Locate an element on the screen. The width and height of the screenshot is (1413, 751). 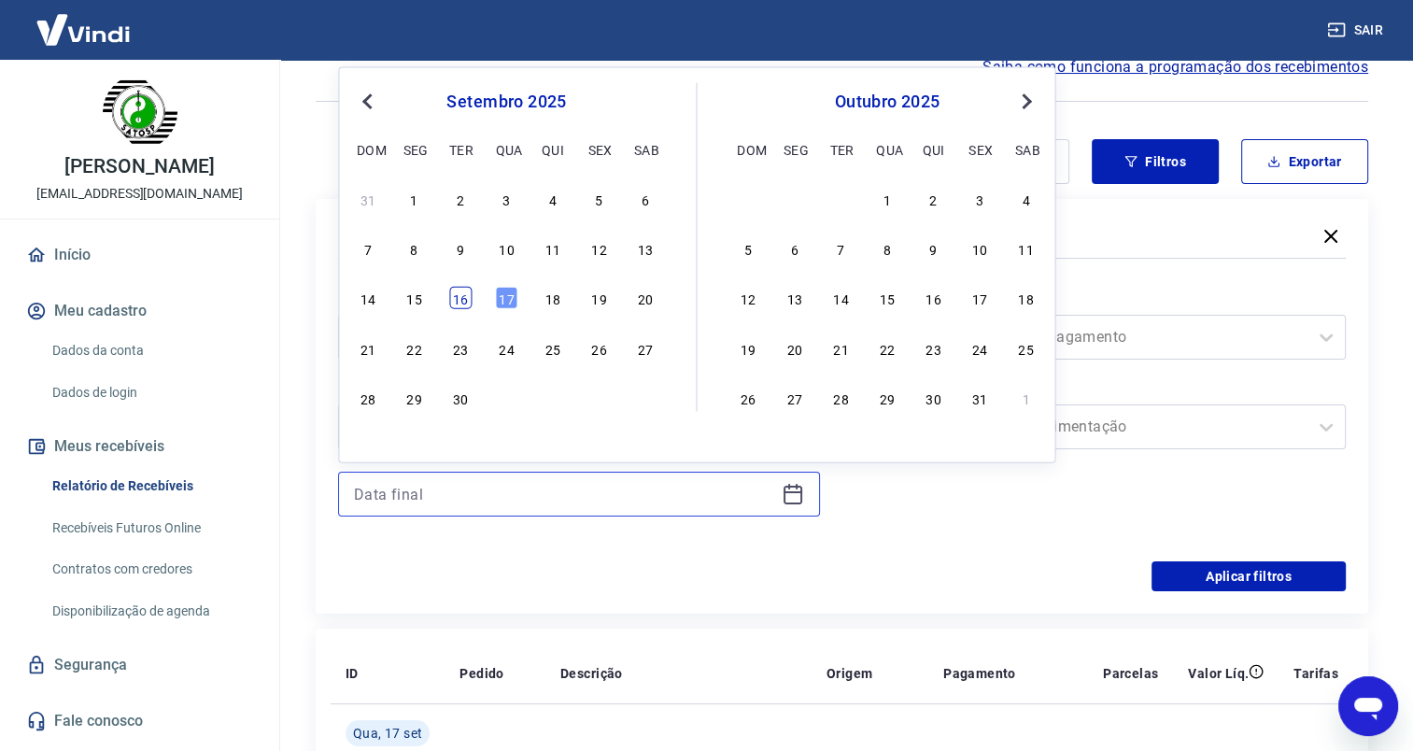
div: Choose segunda-feira, 6 de outubro de 2025 is located at coordinates (795, 248).